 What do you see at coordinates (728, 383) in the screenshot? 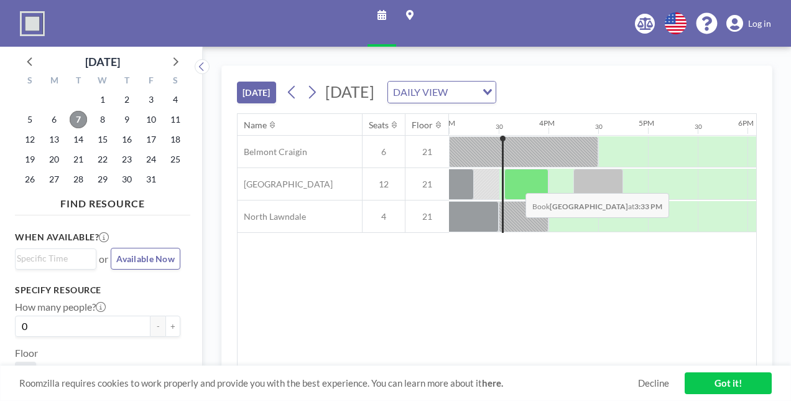
I see `a: Got it!` at bounding box center [728, 383].